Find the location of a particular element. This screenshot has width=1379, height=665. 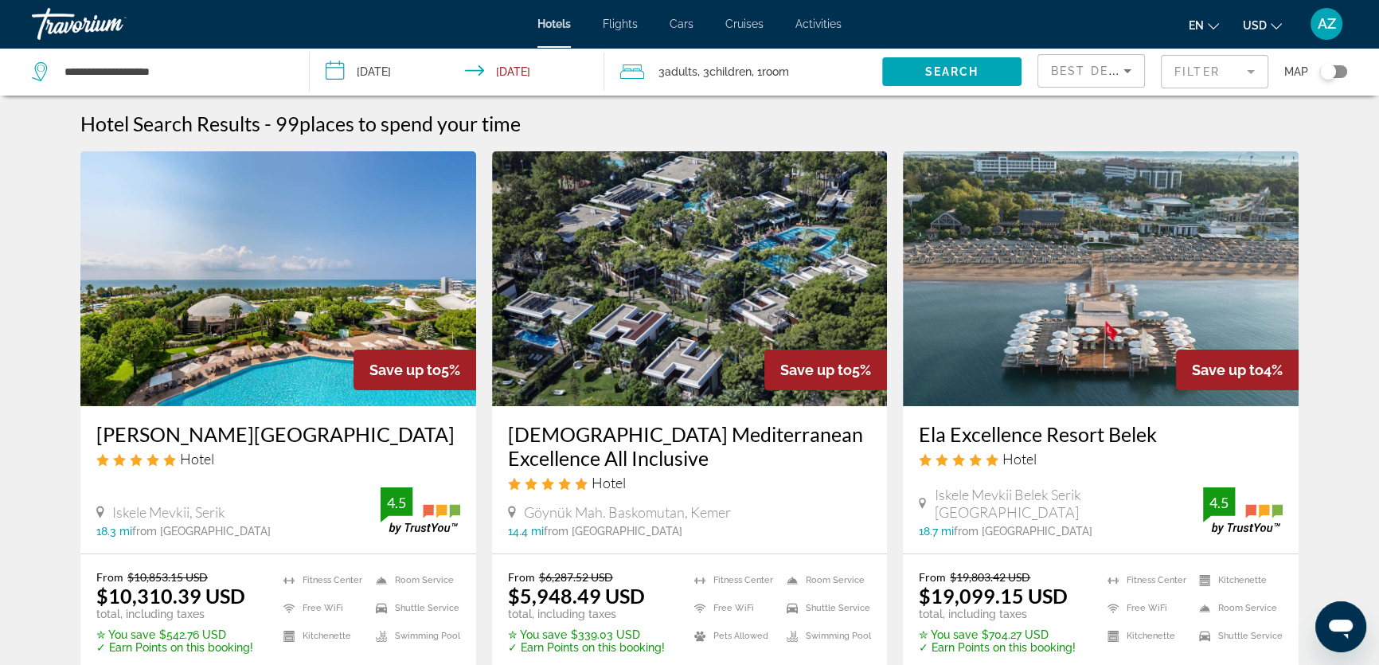

span: Search is located at coordinates (952, 72).